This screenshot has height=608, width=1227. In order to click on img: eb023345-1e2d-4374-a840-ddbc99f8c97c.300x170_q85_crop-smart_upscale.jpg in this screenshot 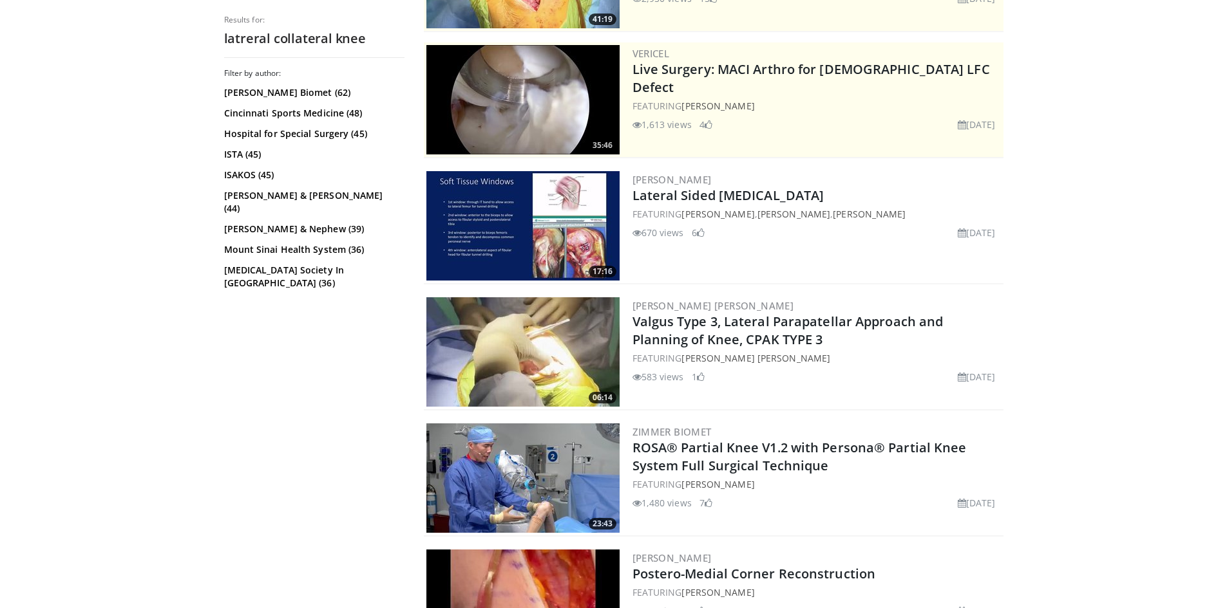, I will do `click(523, 100)`.